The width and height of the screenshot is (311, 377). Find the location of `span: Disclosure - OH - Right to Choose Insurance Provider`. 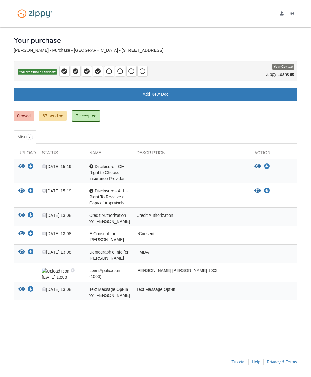

span: Disclosure - OH - Right to Choose Insurance Provider is located at coordinates (108, 173).